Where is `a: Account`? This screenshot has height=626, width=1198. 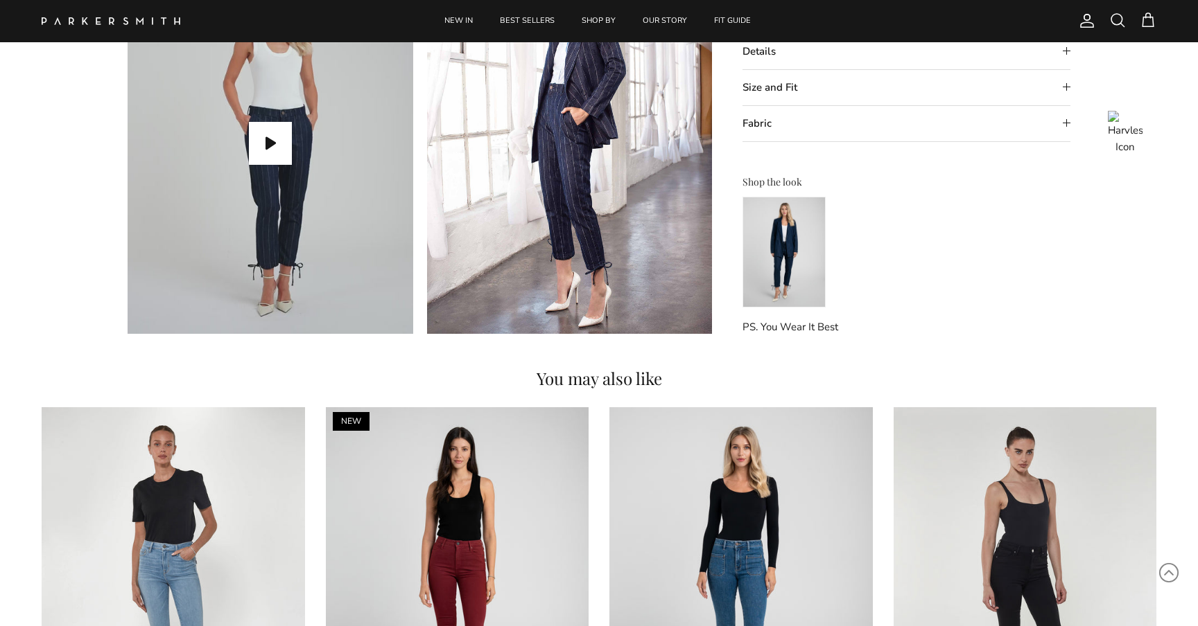 a: Account is located at coordinates (1084, 21).